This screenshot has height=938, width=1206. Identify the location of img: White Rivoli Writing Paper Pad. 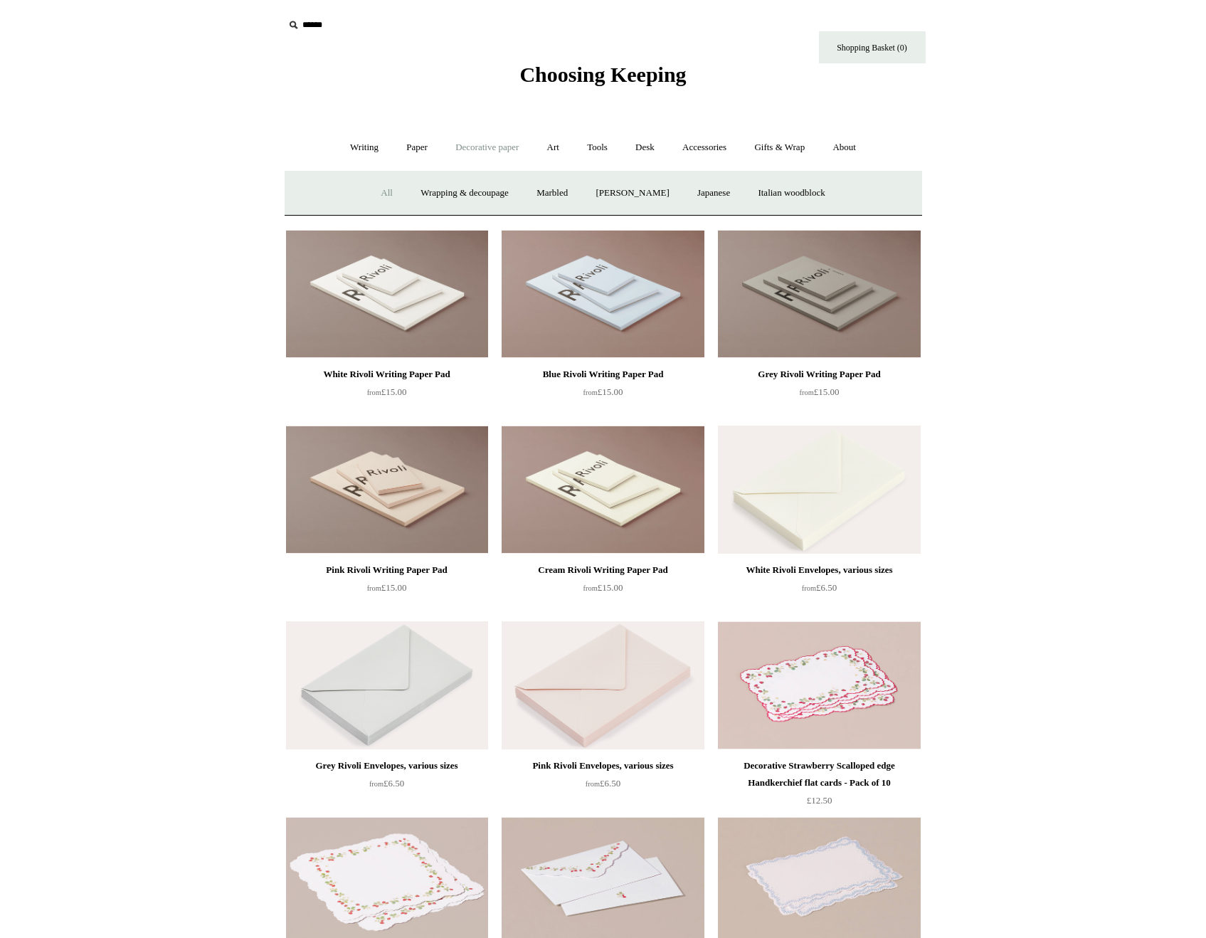
(387, 294).